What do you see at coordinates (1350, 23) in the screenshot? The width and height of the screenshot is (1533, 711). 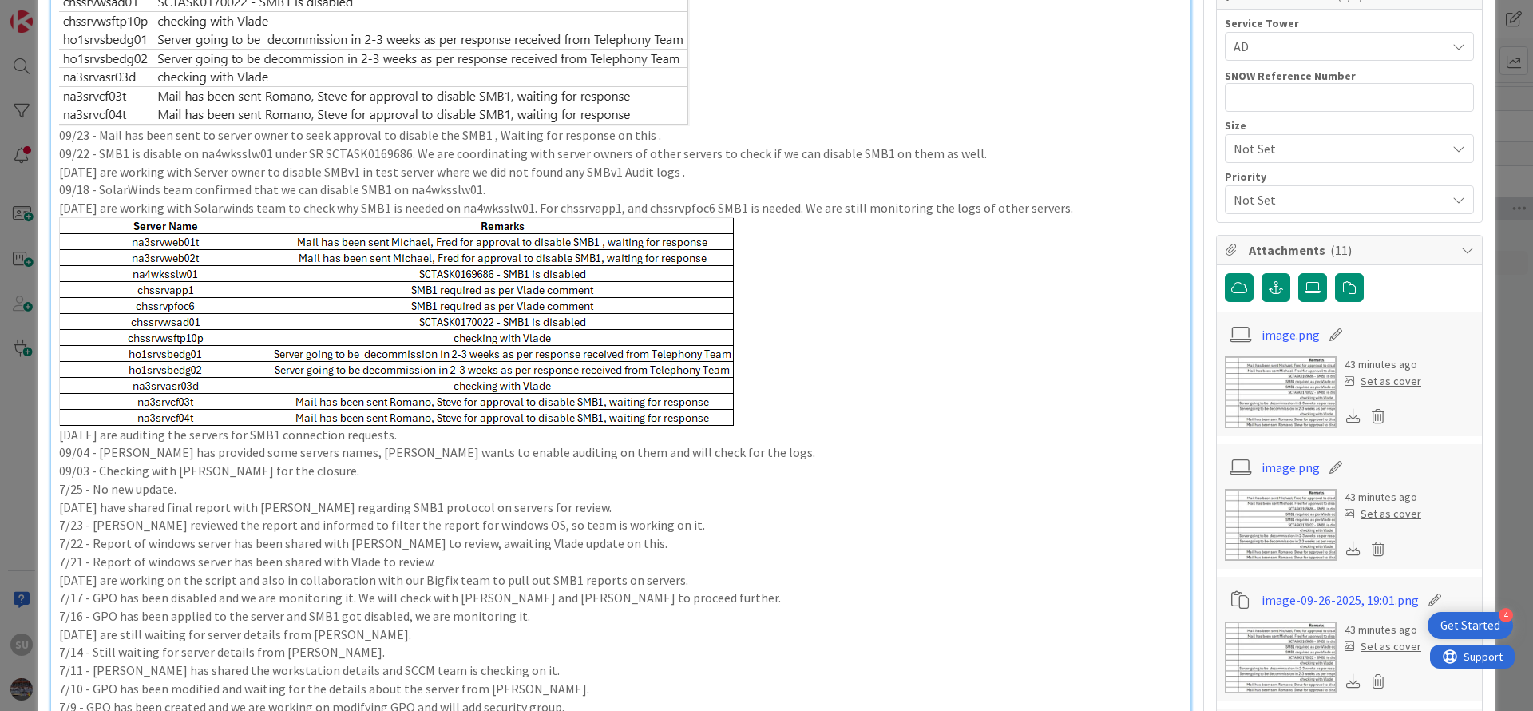 I see `div: Service Tower` at bounding box center [1350, 23].